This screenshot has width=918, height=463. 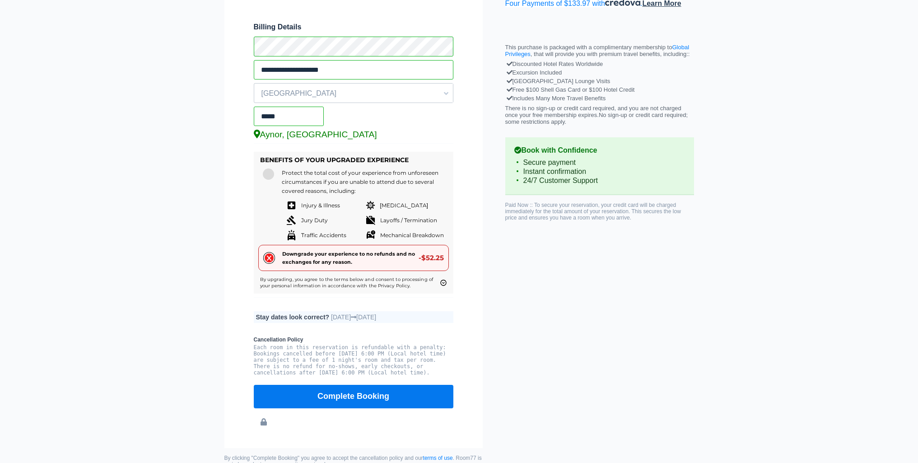 I want to click on span: Paid Now :: To secure your reservation, your credit card will be charged immediately for the tota..., so click(x=593, y=211).